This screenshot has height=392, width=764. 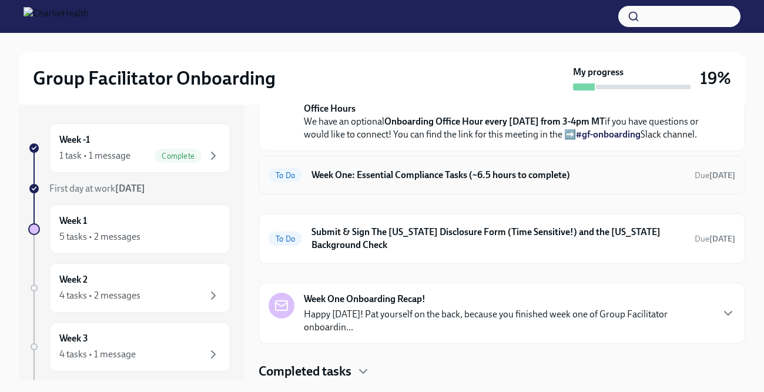 What do you see at coordinates (305, 372) in the screenshot?
I see `h4: Completed tasks` at bounding box center [305, 372].